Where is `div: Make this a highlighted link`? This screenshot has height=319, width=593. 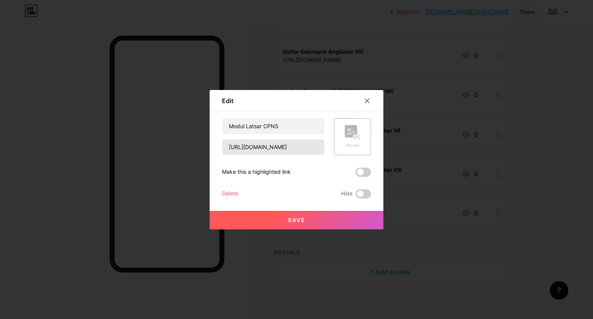 div: Make this a highlighted link is located at coordinates (256, 172).